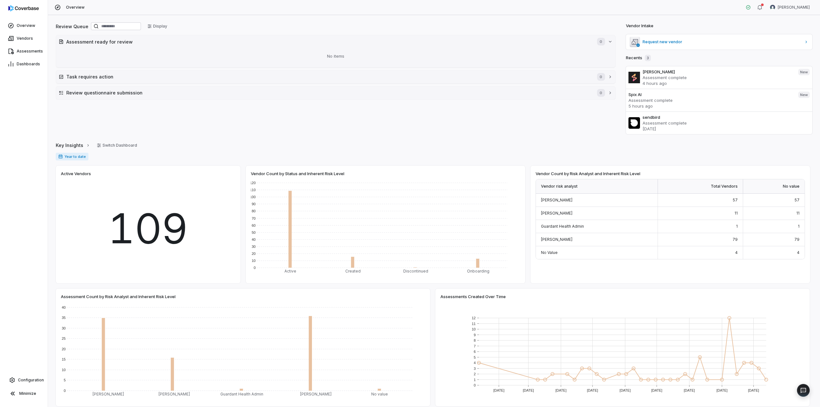 The width and height of the screenshot is (820, 407). I want to click on text: 1, so click(474, 380).